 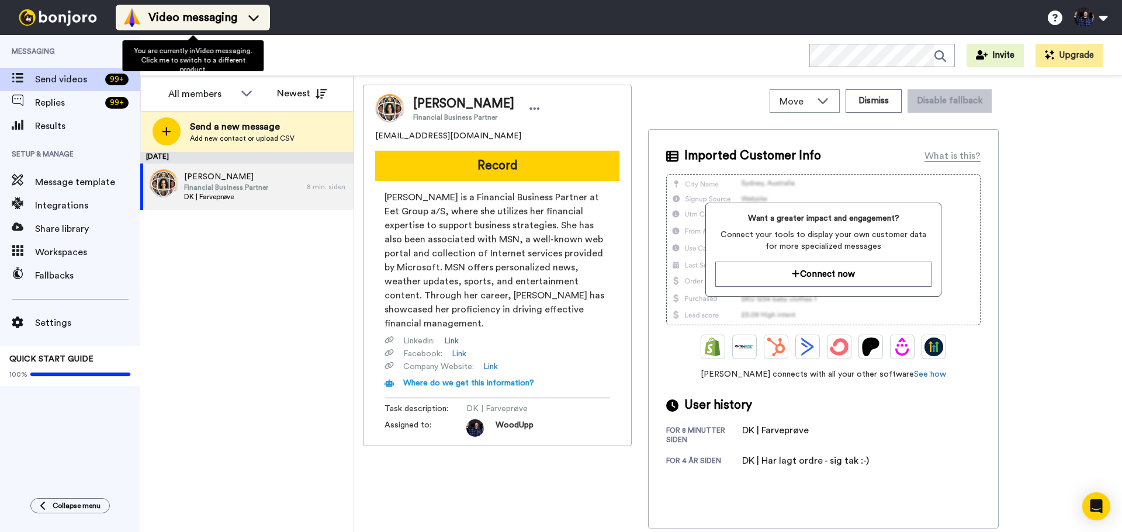 What do you see at coordinates (902, 347) in the screenshot?
I see `img: Drip` at bounding box center [902, 347].